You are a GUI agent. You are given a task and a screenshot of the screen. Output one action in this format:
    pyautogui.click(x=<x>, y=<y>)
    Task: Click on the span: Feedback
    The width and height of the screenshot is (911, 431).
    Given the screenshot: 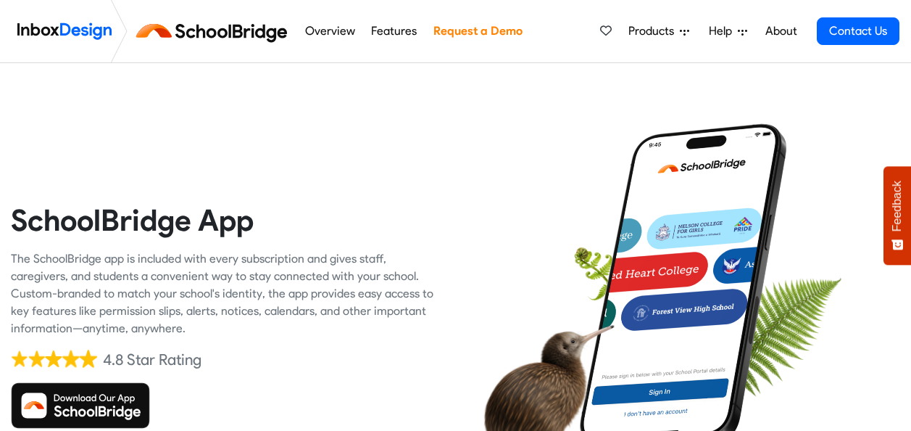 What is the action you would take?
    pyautogui.click(x=898, y=206)
    